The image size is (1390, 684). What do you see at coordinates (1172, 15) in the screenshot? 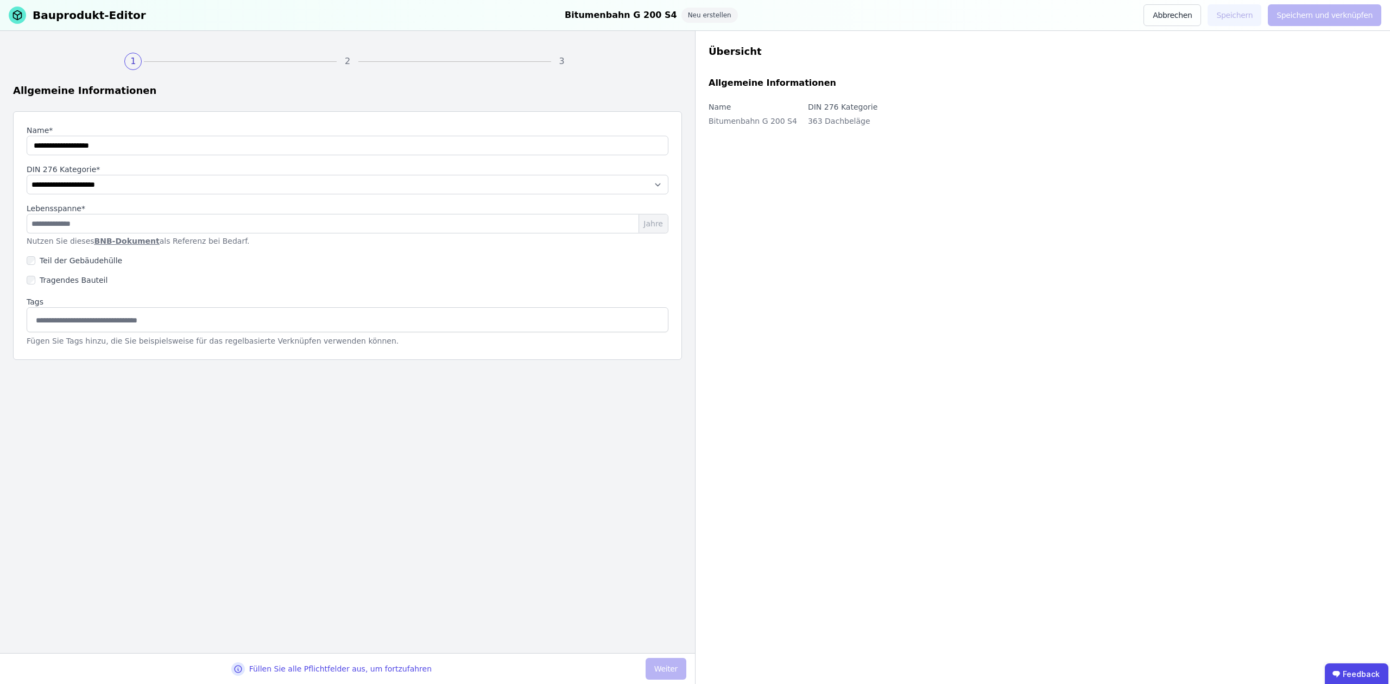
I see `button: Abbrechen` at bounding box center [1172, 15].